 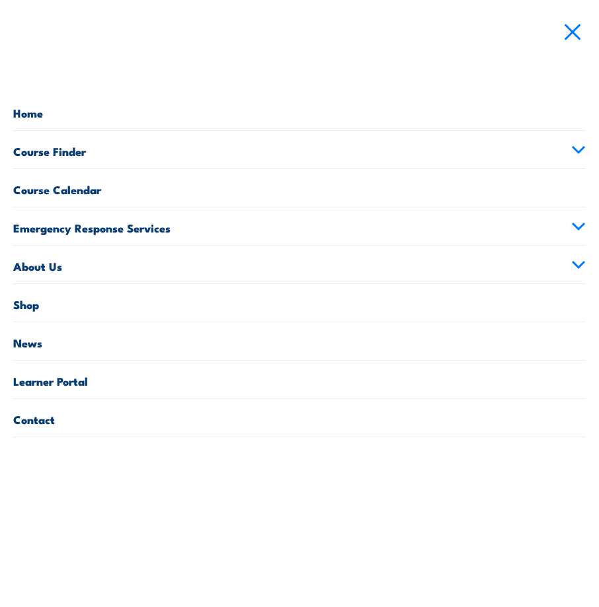 I want to click on a: Course Calendar, so click(x=299, y=188).